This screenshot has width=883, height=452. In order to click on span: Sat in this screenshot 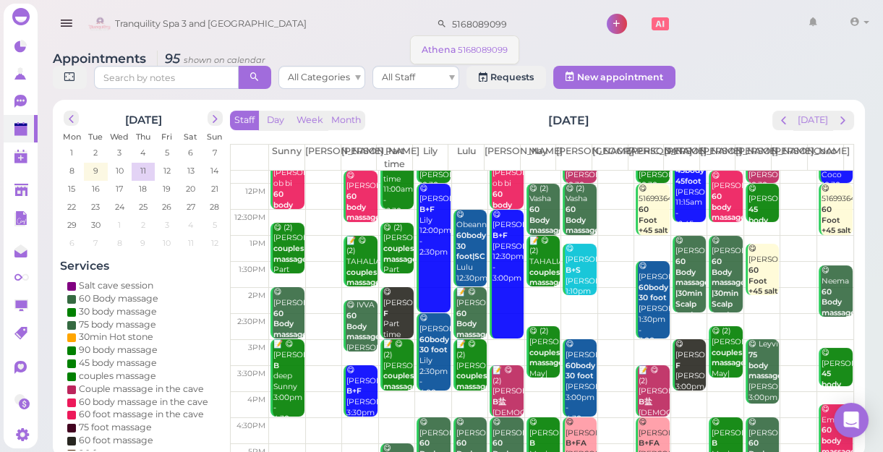, I will do `click(190, 137)`.